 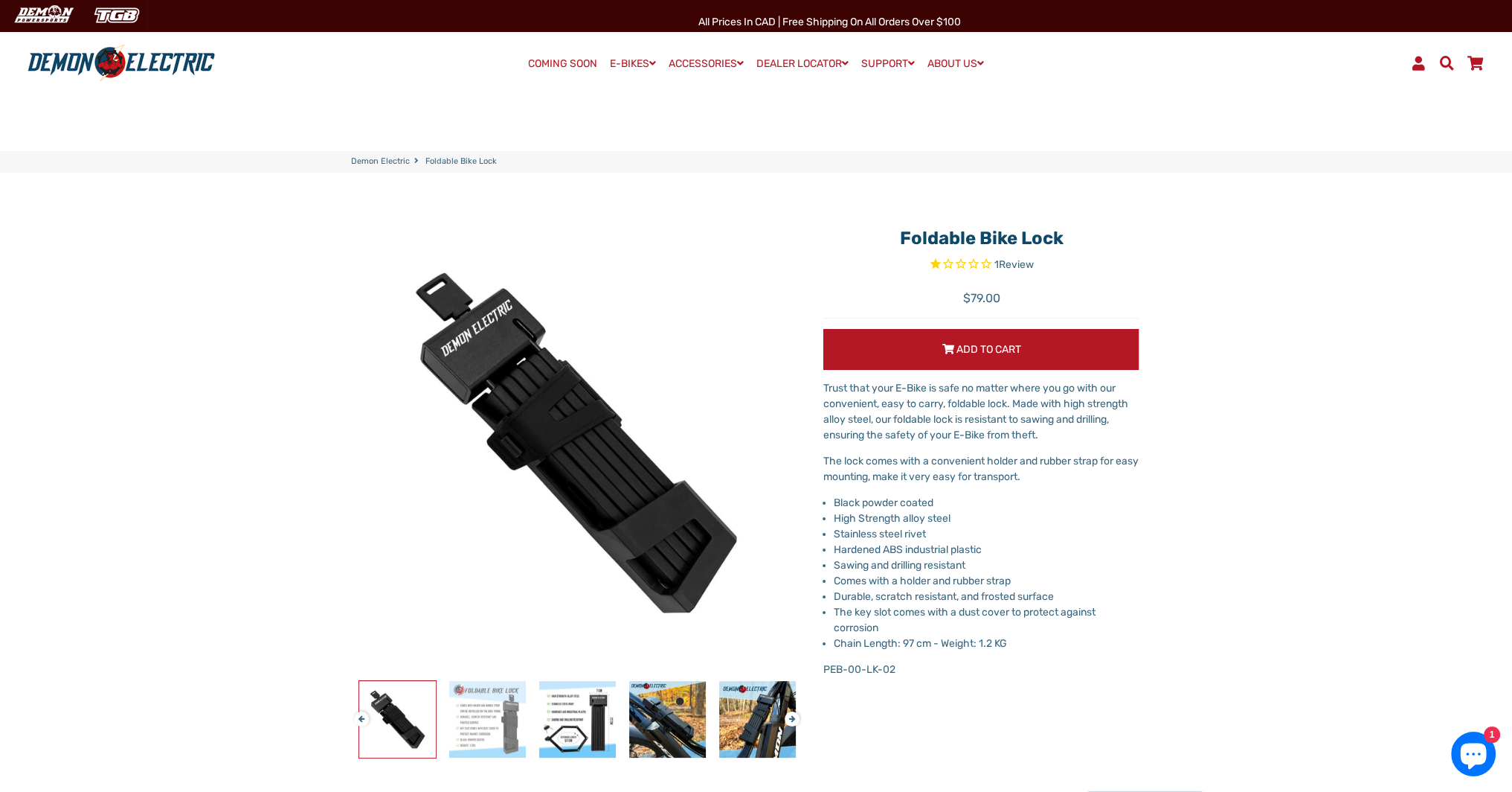 I want to click on button: Previous, so click(x=359, y=712).